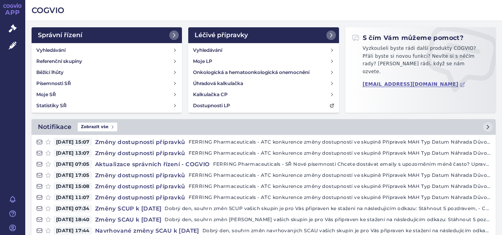 The width and height of the screenshot is (502, 235). Describe the element at coordinates (212, 105) in the screenshot. I see `h4: Dostupnosti LP` at that location.